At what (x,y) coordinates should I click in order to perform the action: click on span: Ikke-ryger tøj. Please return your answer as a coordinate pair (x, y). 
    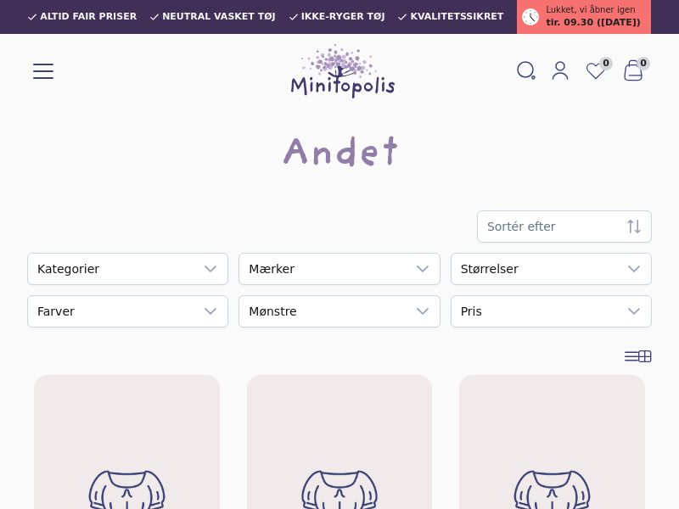
    Looking at the image, I should click on (343, 17).